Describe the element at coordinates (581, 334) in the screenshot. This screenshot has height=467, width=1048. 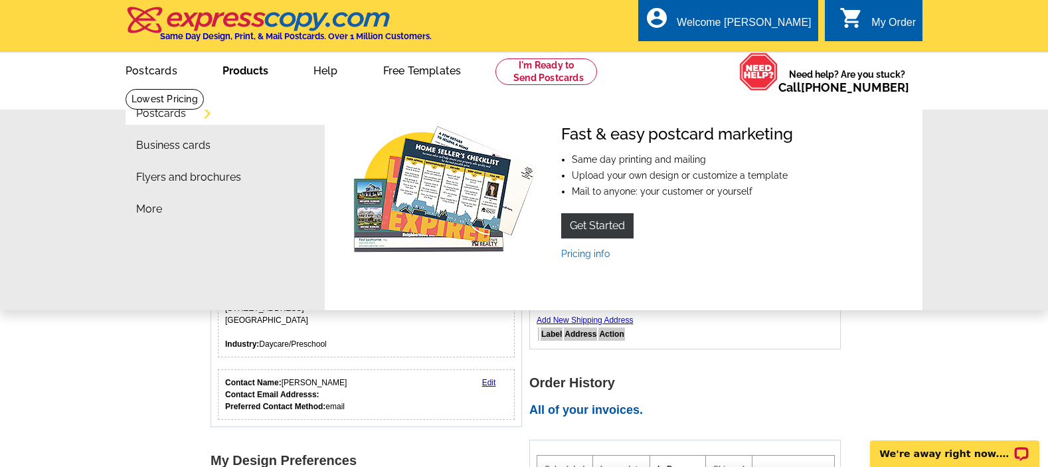
I see `th: Address` at that location.